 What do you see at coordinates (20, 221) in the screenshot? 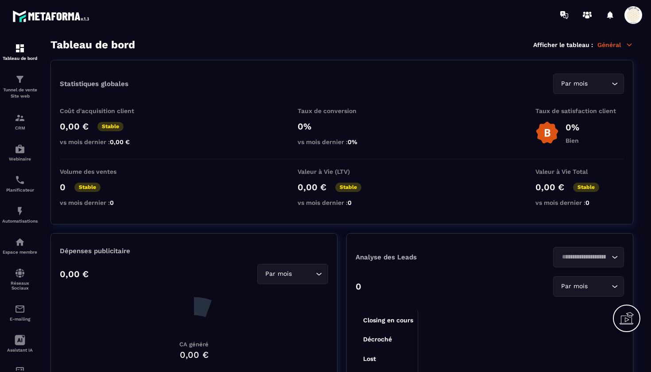
I see `p: Automatisations` at bounding box center [20, 221].